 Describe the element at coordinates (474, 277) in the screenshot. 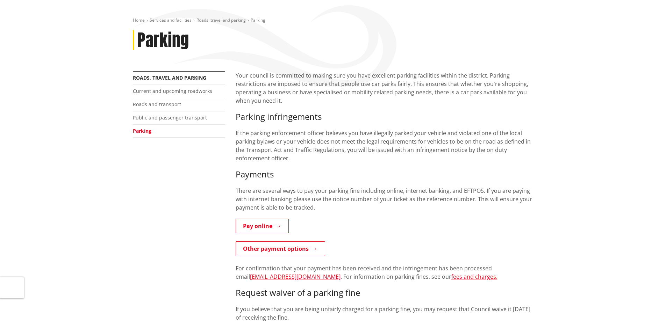

I see `a: fees and charges.` at that location.